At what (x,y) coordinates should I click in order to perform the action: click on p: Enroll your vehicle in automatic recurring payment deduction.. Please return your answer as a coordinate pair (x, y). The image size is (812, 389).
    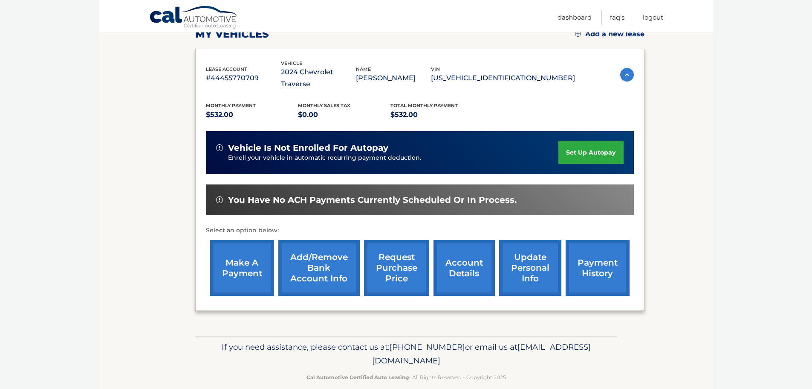
    Looking at the image, I should click on (394, 158).